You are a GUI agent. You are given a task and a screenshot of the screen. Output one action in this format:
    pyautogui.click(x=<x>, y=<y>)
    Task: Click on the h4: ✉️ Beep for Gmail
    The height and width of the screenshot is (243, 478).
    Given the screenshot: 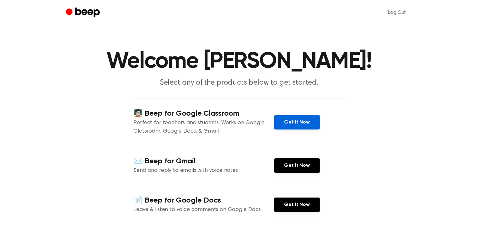 What is the action you would take?
    pyautogui.click(x=204, y=161)
    